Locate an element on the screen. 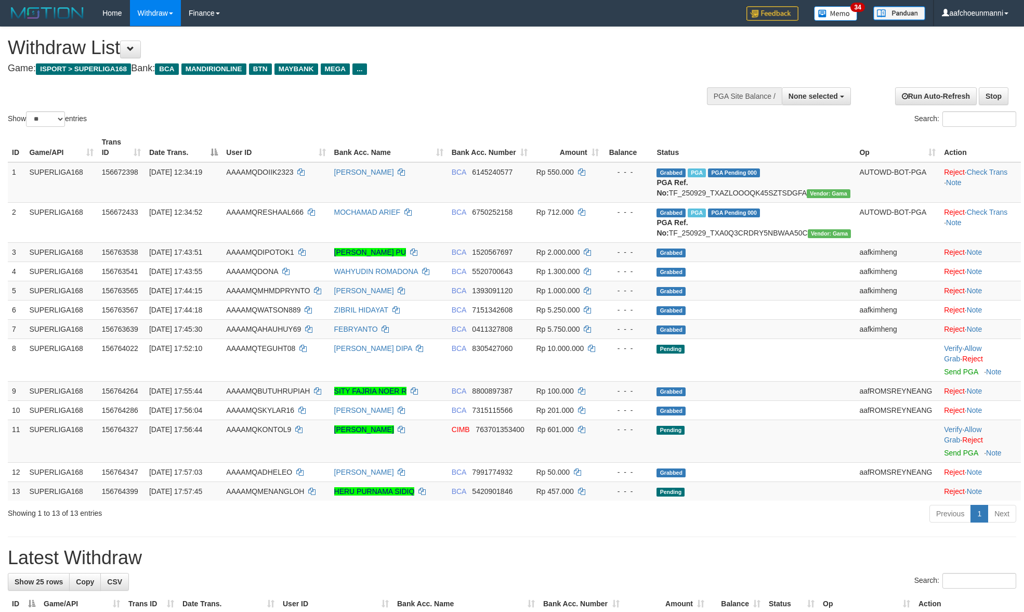 Image resolution: width=1024 pixels, height=612 pixels. h4: Game: Bank: is located at coordinates (340, 69).